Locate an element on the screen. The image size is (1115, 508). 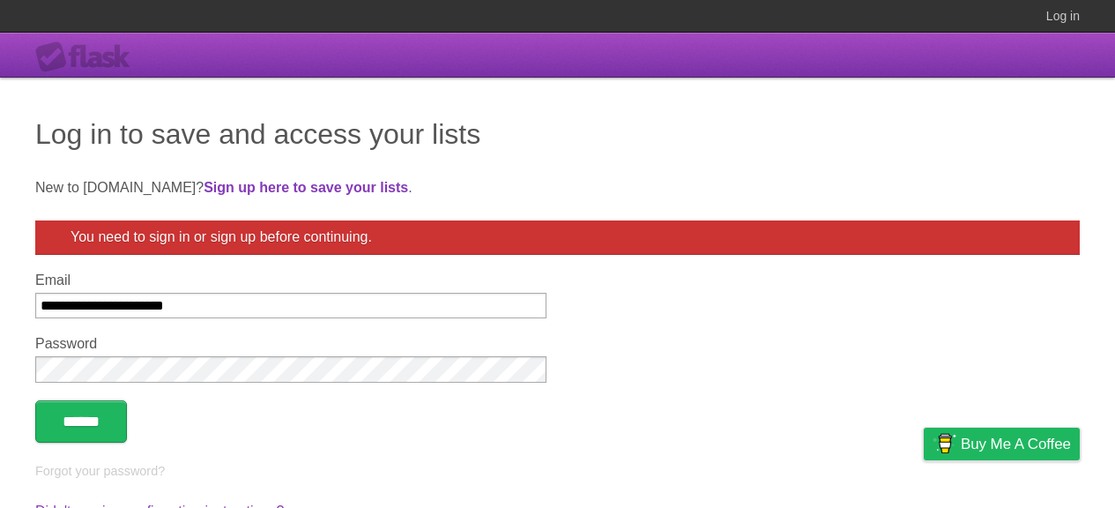
label: Email is located at coordinates (291, 280).